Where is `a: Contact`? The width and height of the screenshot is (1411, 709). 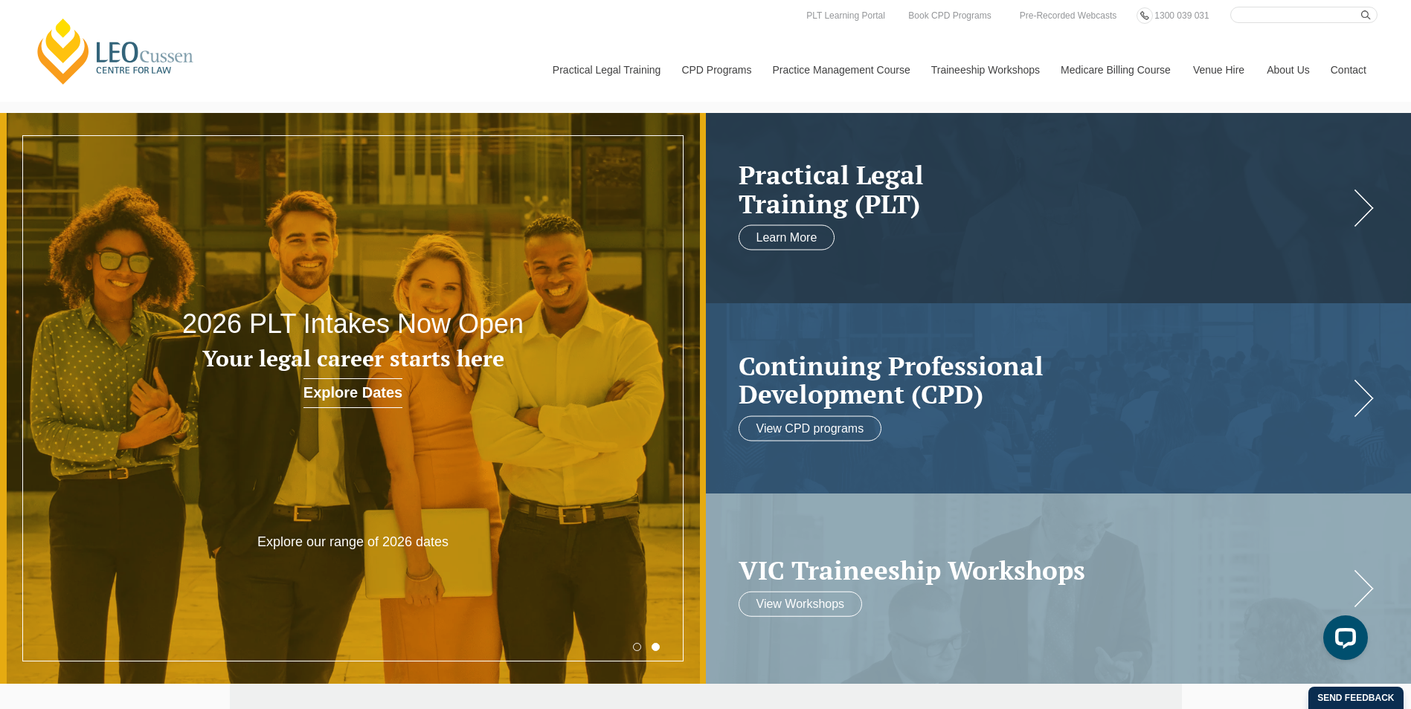
a: Contact is located at coordinates (1348, 70).